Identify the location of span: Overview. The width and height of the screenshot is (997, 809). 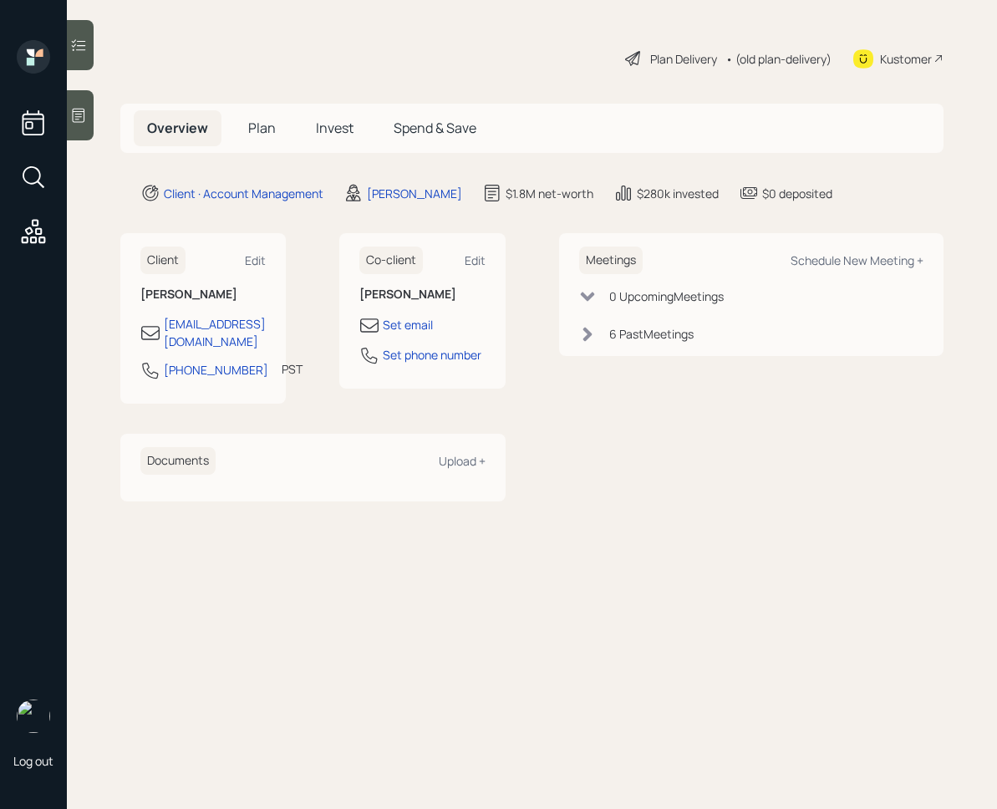
(177, 128).